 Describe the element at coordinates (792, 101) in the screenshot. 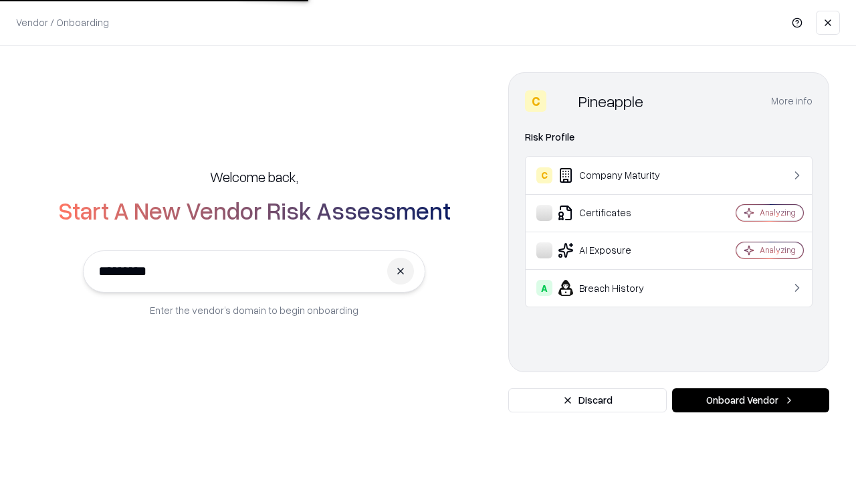

I see `button: More info` at that location.